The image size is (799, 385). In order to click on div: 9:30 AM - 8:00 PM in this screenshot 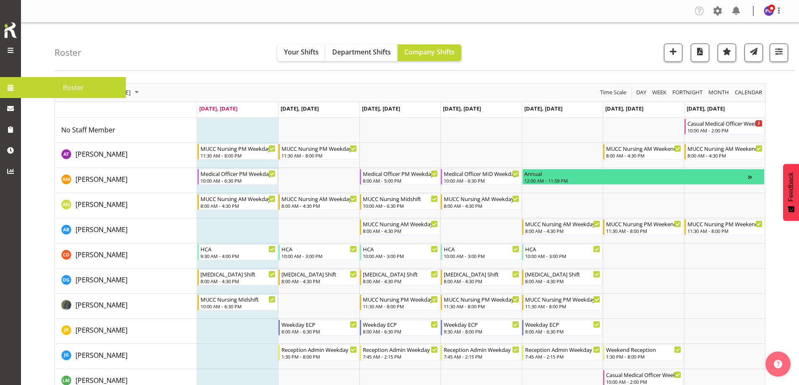, I will do `click(481, 332)`.